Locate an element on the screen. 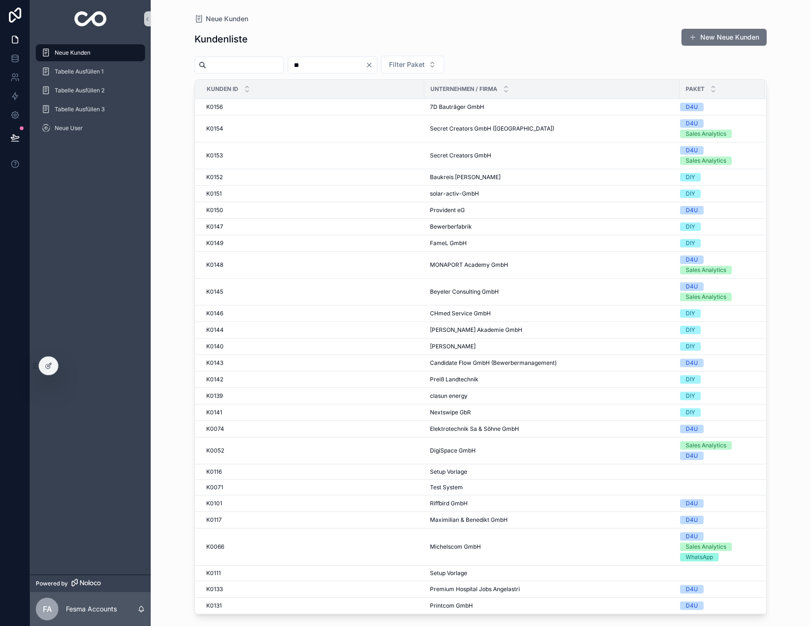  a: K0116 is located at coordinates (312, 471).